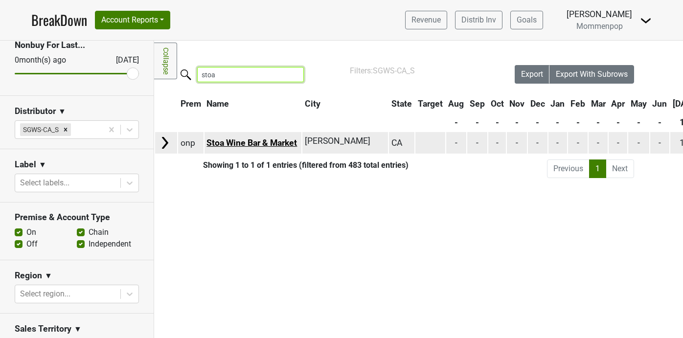 The image size is (683, 338). What do you see at coordinates (558, 104) in the screenshot?
I see `th: Jan: activate to sort column ascending` at bounding box center [558, 104].